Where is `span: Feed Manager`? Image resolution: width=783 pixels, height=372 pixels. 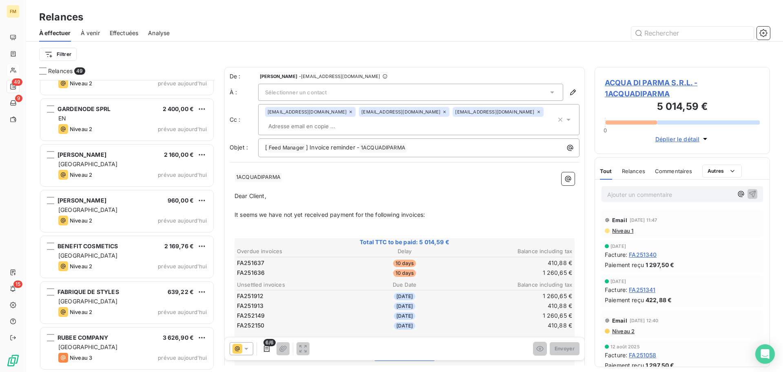 span: Feed Manager is located at coordinates (286, 148).